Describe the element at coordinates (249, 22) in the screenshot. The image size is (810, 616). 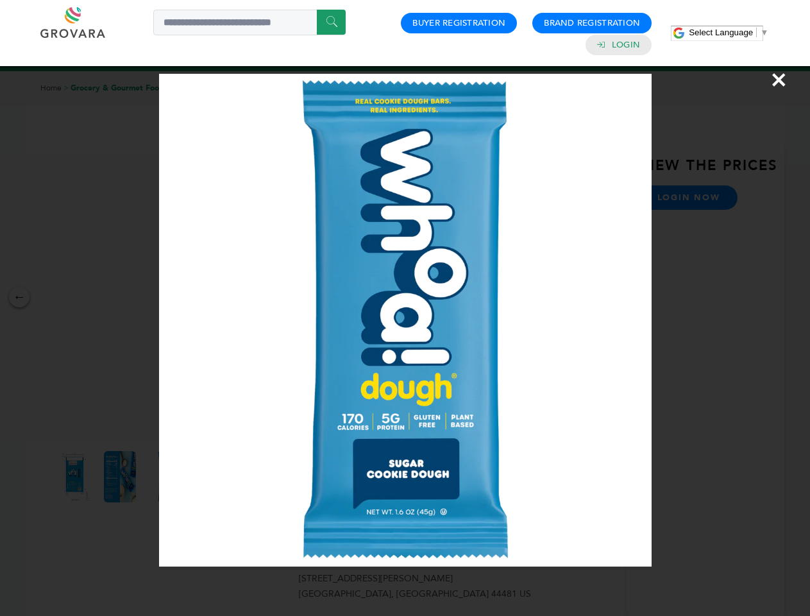
I see `input: Search a product or brand...` at that location.